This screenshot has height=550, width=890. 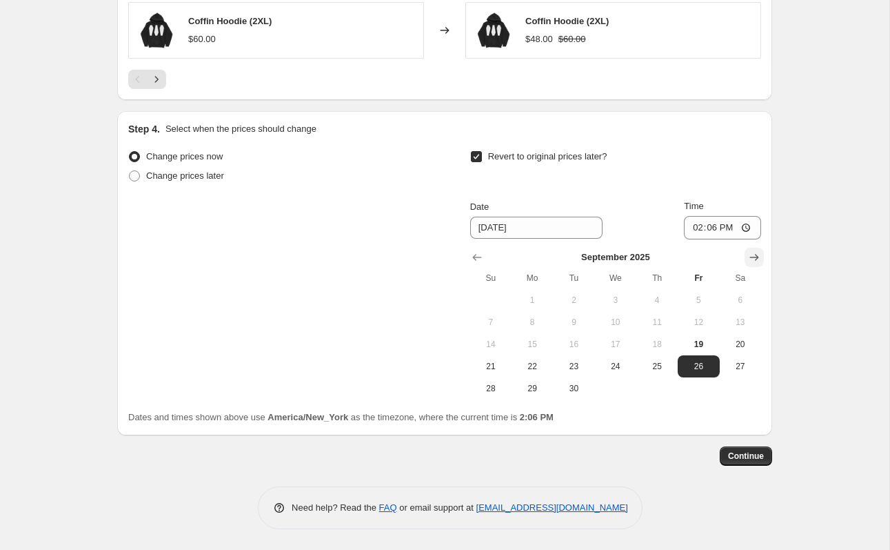 What do you see at coordinates (741, 366) in the screenshot?
I see `span: 27` at bounding box center [741, 366].